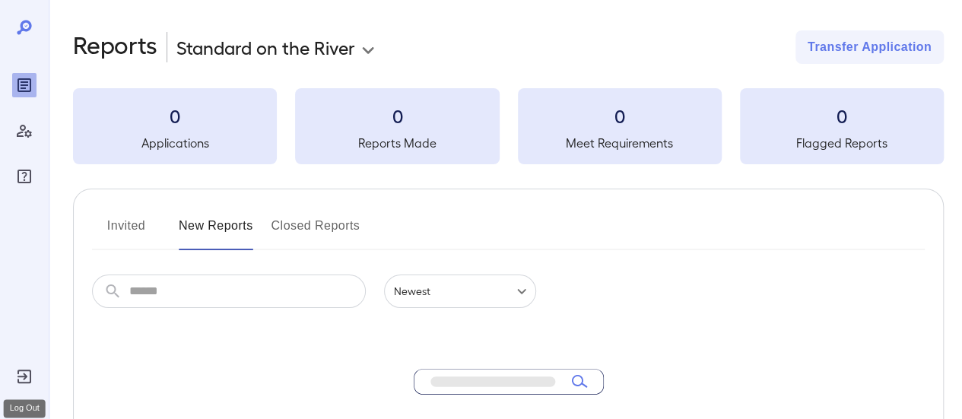  I want to click on button: Closed Reports, so click(316, 232).